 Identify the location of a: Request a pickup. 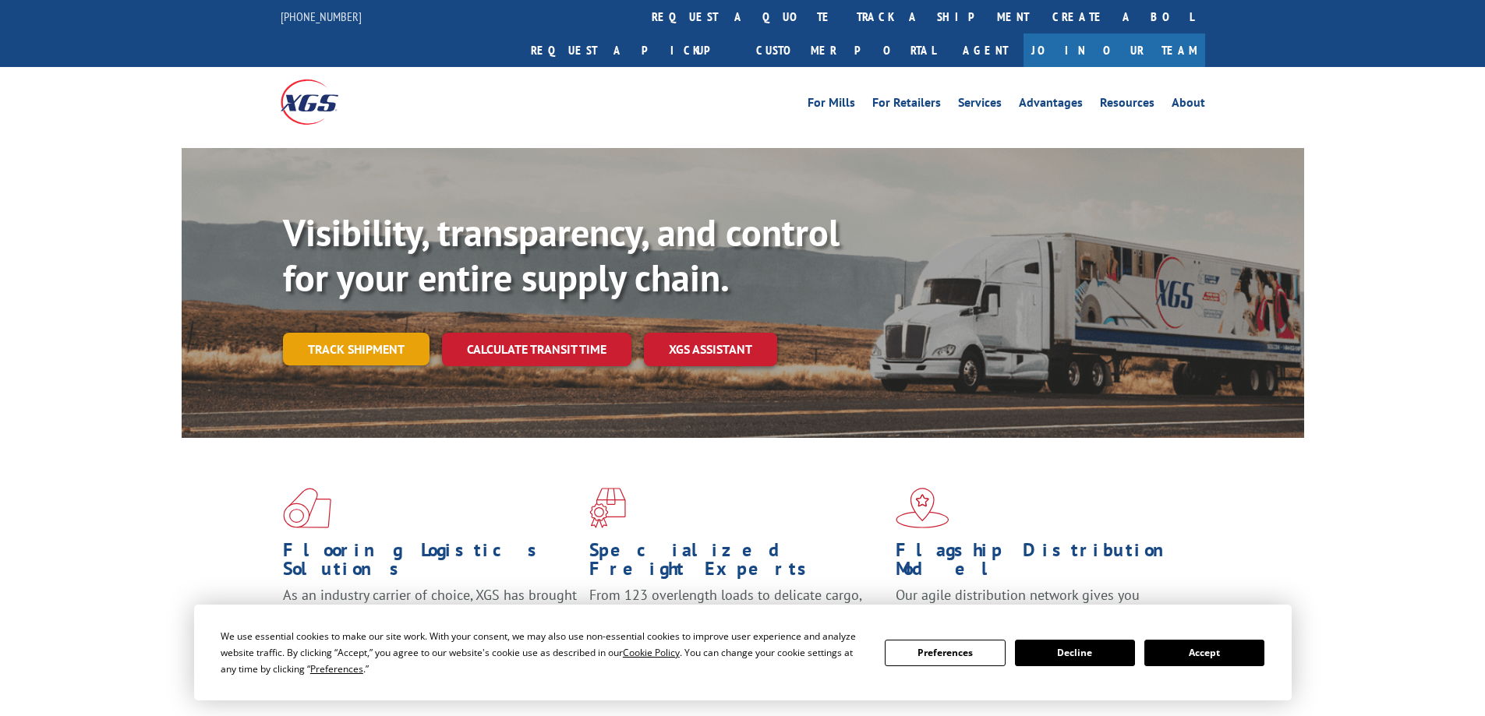
(631, 50).